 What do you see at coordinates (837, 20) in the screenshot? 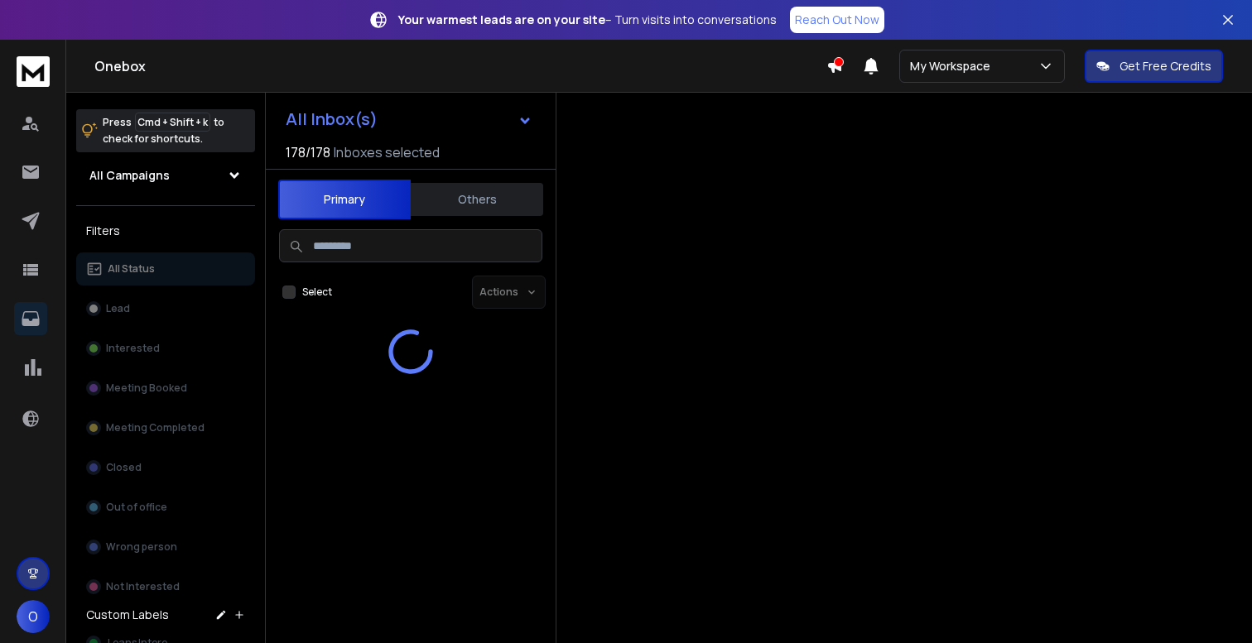
I see `a: Reach Out Now` at bounding box center [837, 20].